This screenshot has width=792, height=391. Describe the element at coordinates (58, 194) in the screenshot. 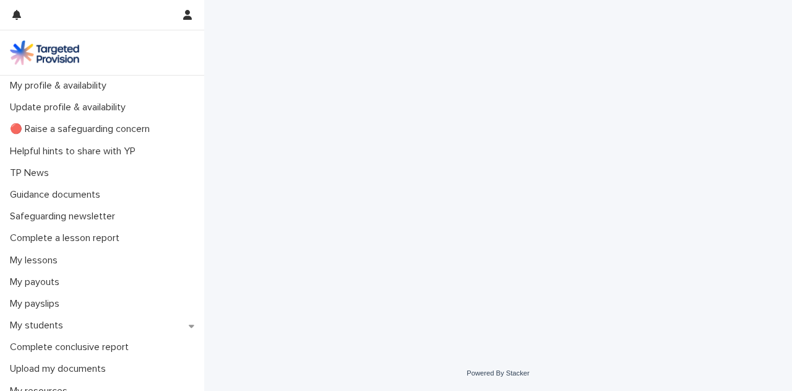

I see `p: Guidance documents` at that location.